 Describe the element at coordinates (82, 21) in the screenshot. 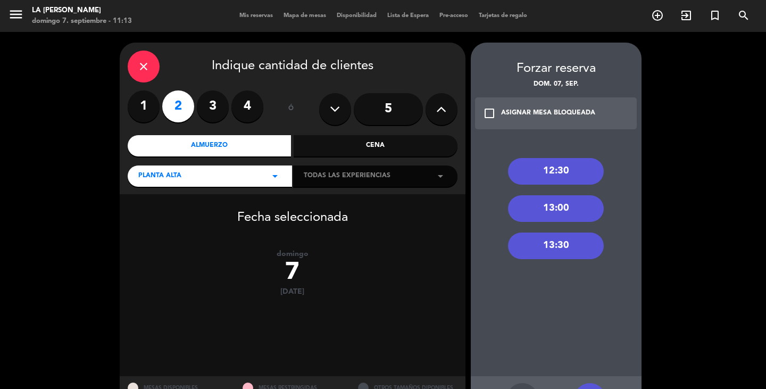

I see `div: domingo 7. septiembre - 11:13` at that location.